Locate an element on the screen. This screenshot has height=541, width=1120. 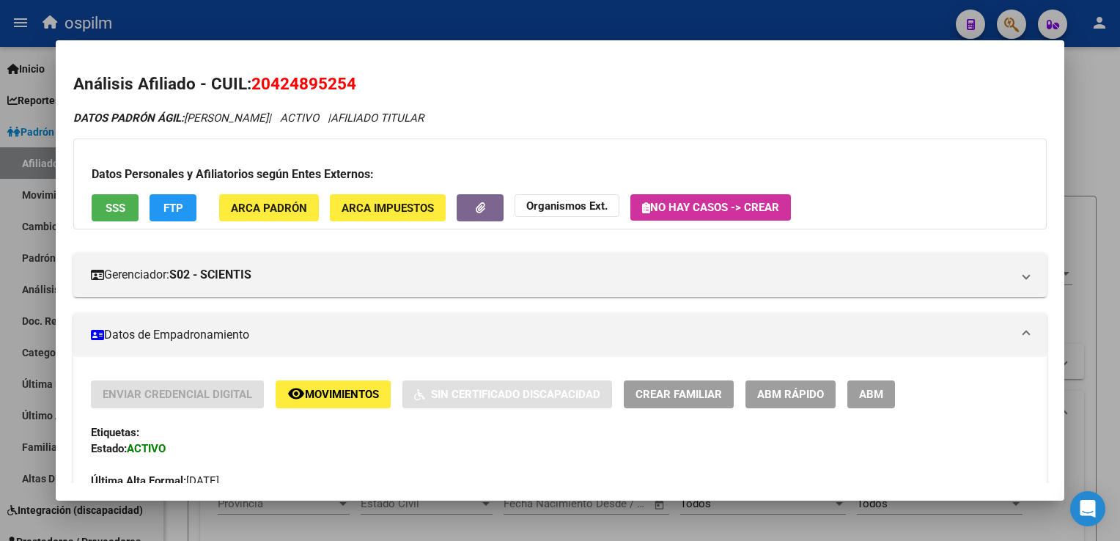
span: SSS is located at coordinates (115, 208).